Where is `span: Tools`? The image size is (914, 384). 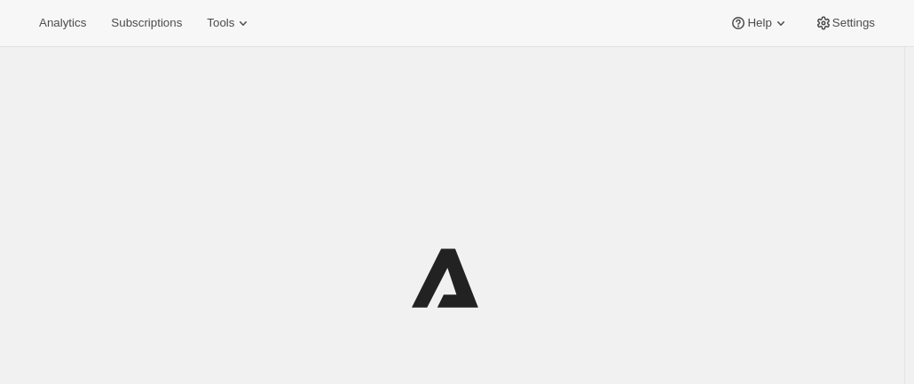
span: Tools is located at coordinates (220, 23).